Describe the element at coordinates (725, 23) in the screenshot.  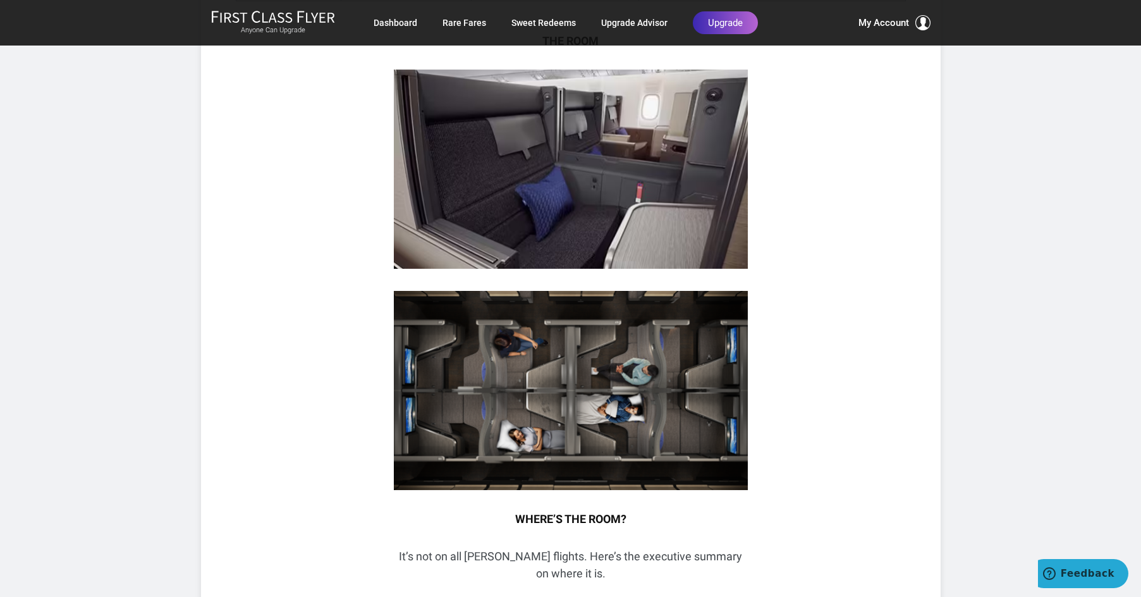
I see `a: Upgrade` at that location.